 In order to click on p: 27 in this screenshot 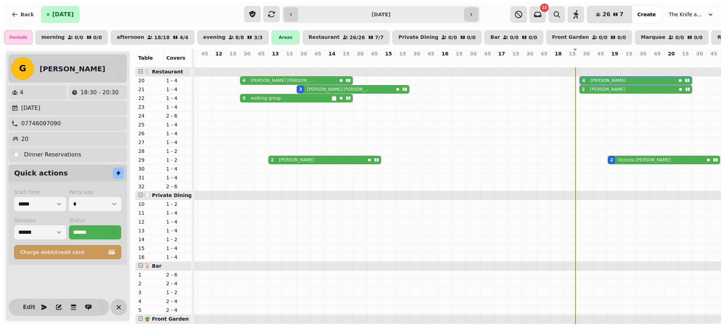, I will do `click(149, 143)`.